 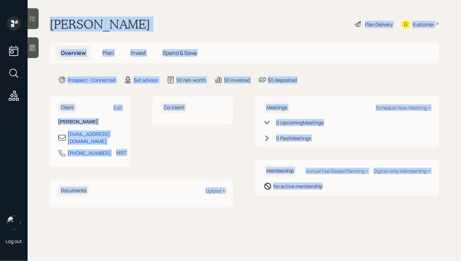 What do you see at coordinates (108, 53) in the screenshot?
I see `span: Plan` at bounding box center [108, 53].